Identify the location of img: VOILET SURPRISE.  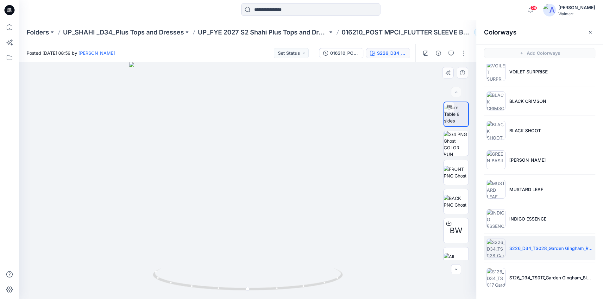
(496, 71).